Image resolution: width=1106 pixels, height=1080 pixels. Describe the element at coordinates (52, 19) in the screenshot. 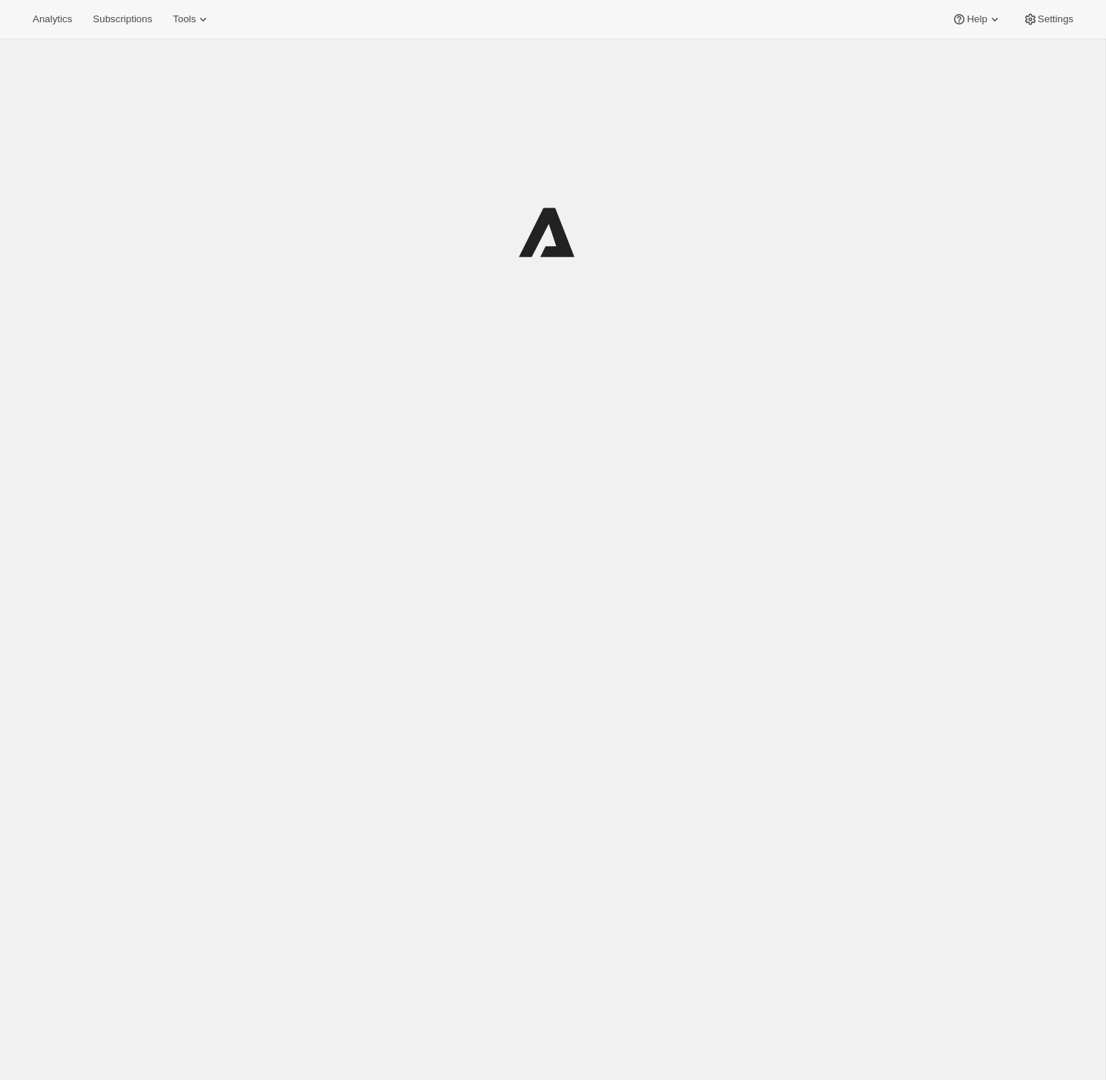

I see `span: Analytics` at that location.